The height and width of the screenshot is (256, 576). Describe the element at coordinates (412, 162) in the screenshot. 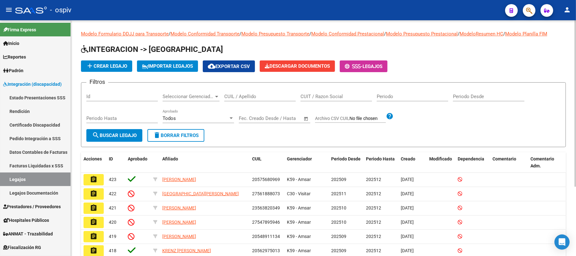

I see `datatable-header-cell: Creado` at that location.